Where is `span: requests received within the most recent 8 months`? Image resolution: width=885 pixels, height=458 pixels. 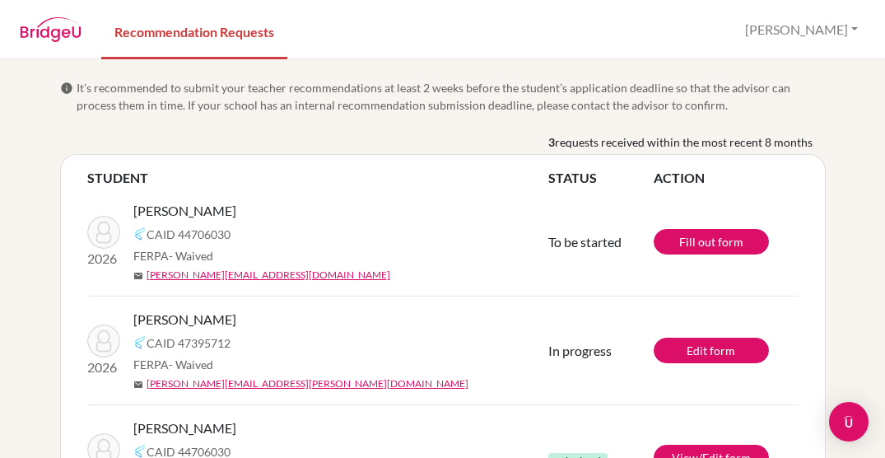 span: requests received within the most recent 8 months is located at coordinates (683, 142).